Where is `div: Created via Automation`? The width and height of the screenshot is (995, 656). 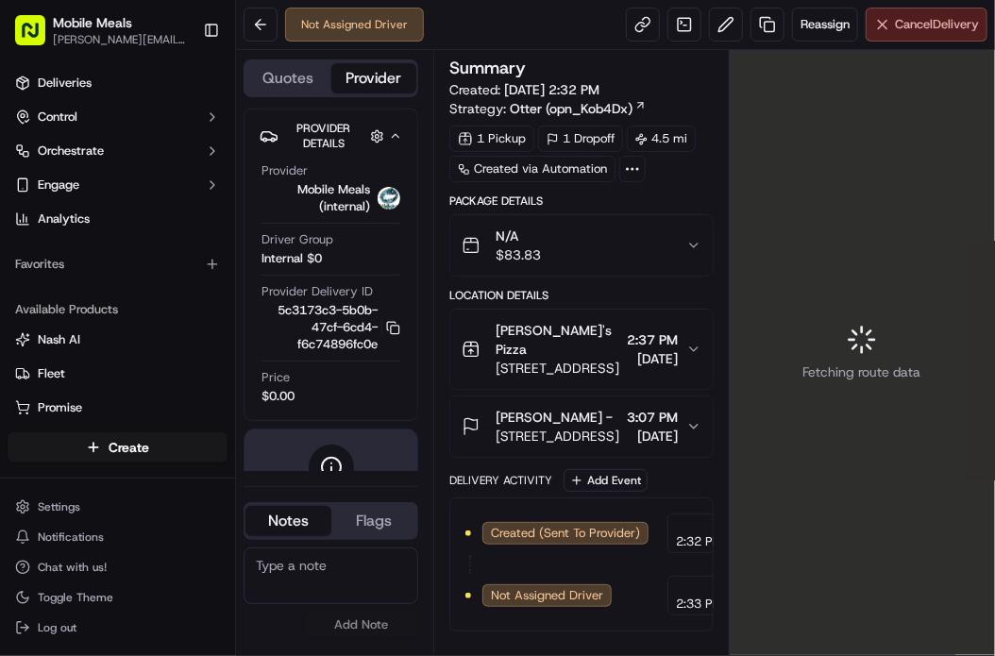
div: Created via Automation is located at coordinates (532, 169).